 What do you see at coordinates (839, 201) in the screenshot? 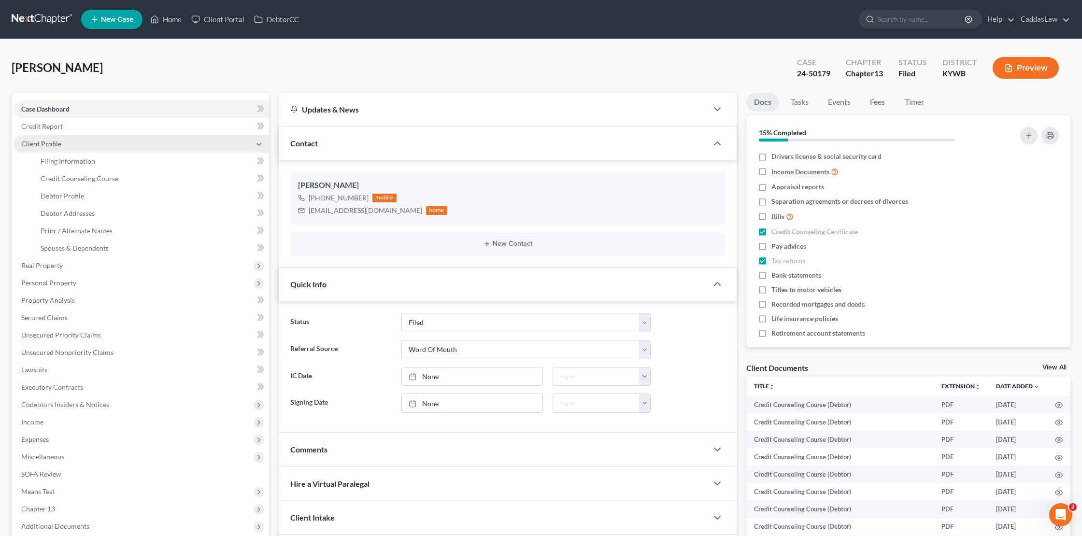
I see `span: Separation agreements or decrees of divorces` at bounding box center [839, 201].